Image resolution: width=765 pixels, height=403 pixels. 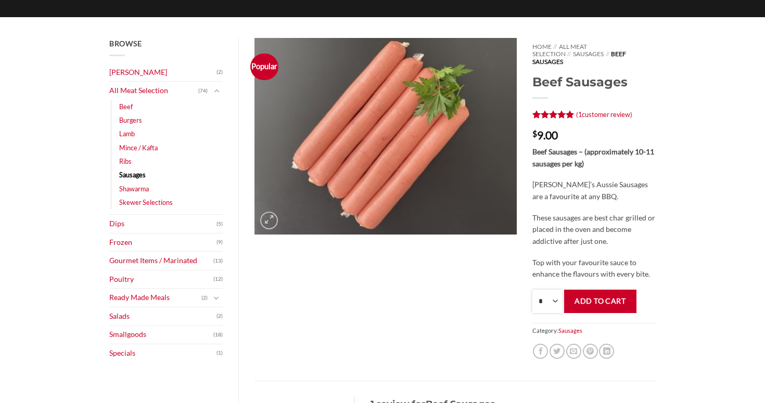 I want to click on a: Mince / Kafta, so click(x=138, y=148).